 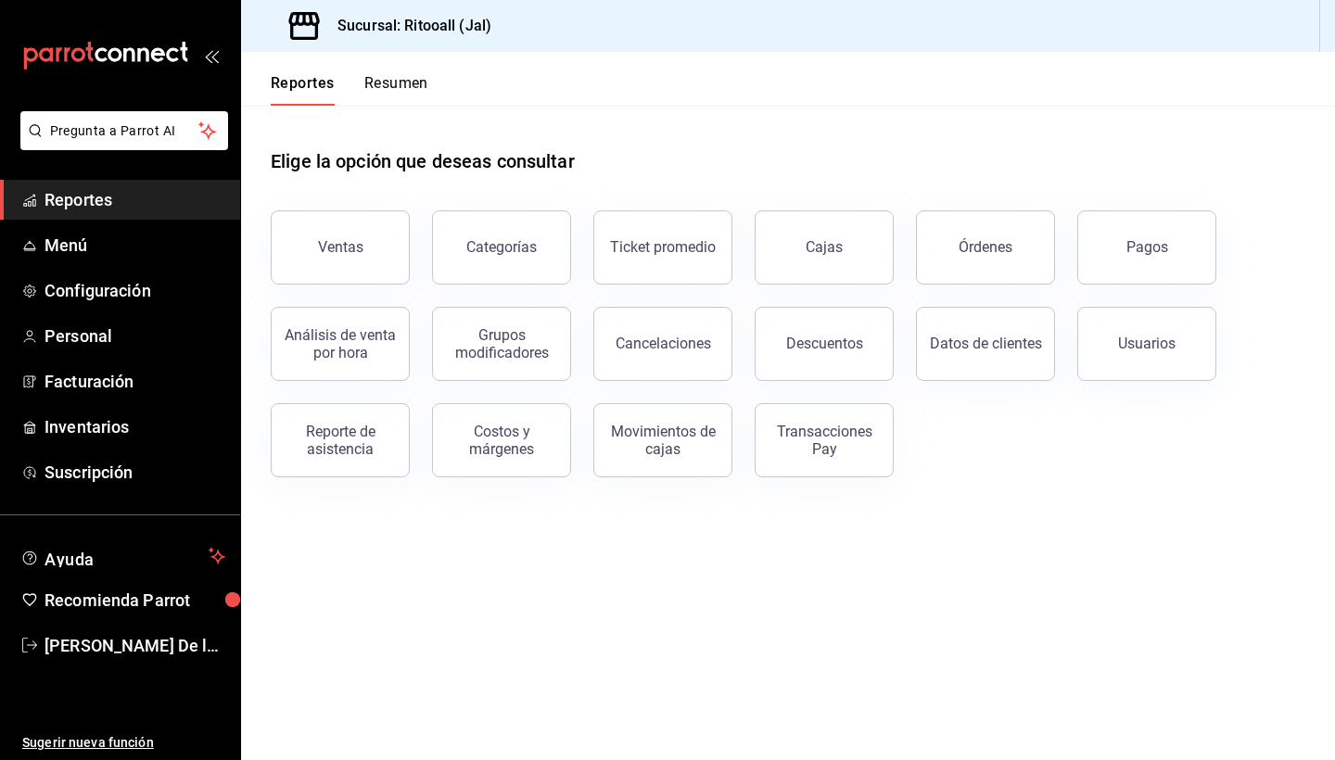 I want to click on h1: Elige la opción que deseas consultar, so click(x=423, y=161).